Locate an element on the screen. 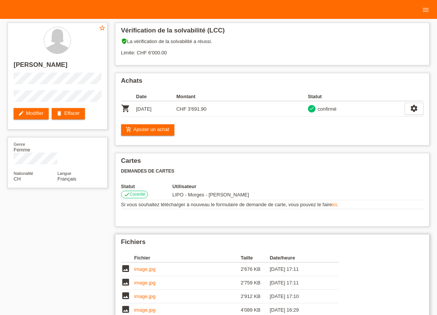  span: Français is located at coordinates (67, 179).